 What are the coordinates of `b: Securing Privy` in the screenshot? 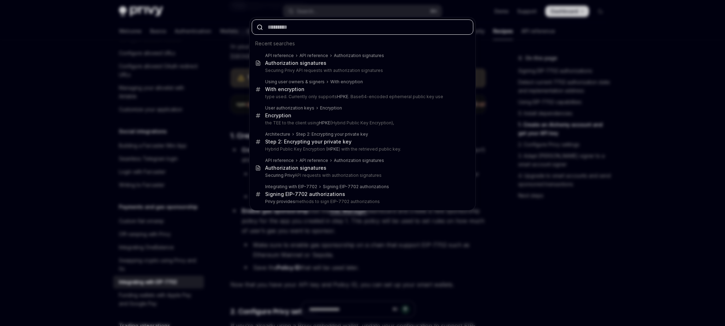 It's located at (280, 175).